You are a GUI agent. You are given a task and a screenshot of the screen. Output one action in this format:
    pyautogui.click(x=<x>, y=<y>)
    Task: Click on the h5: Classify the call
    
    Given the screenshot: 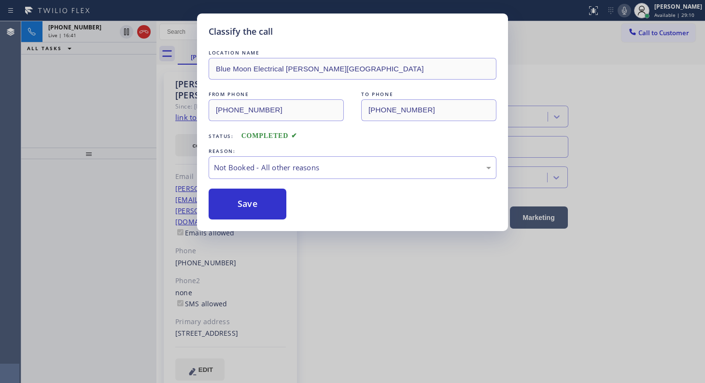 What is the action you would take?
    pyautogui.click(x=240, y=31)
    